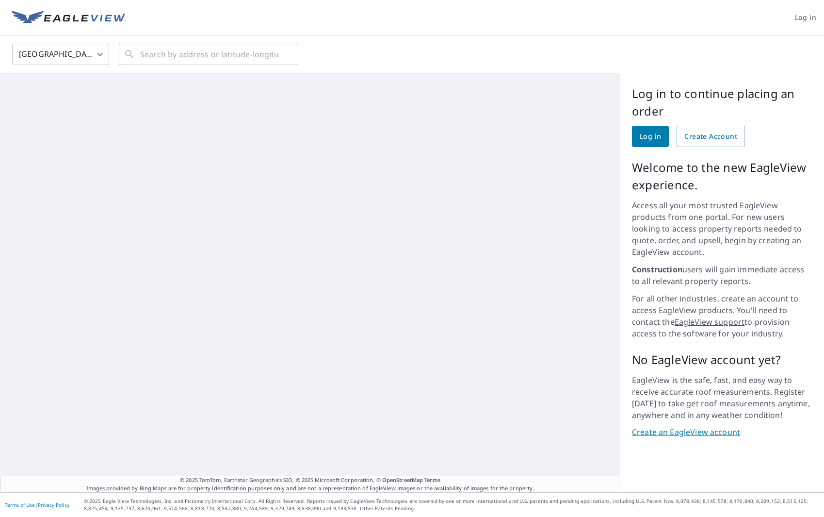  Describe the element at coordinates (53, 505) in the screenshot. I see `a: Privacy Policy` at that location.